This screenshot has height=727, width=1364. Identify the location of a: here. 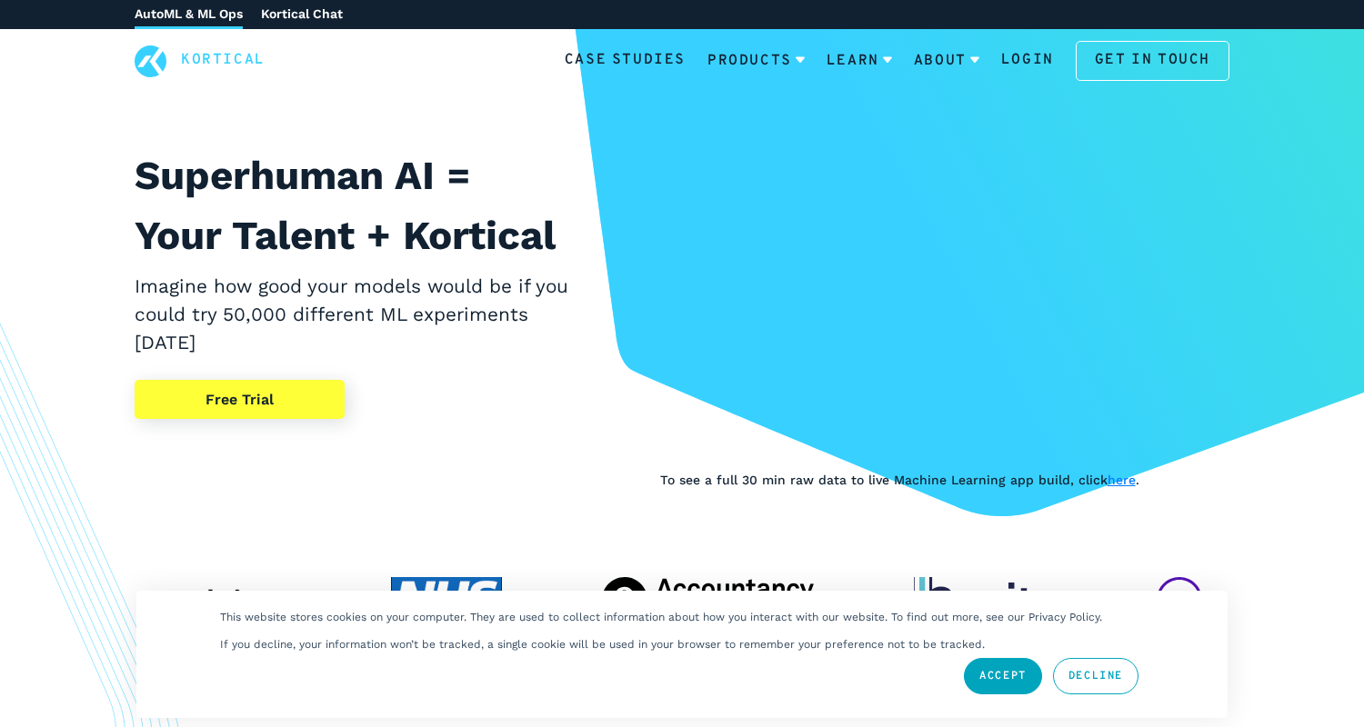
(1121, 480).